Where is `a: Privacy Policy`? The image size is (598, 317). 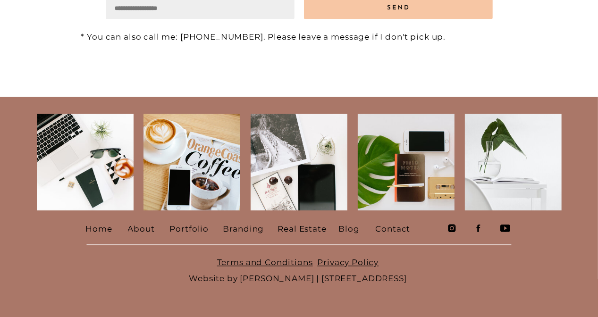 a: Privacy Policy is located at coordinates (348, 262).